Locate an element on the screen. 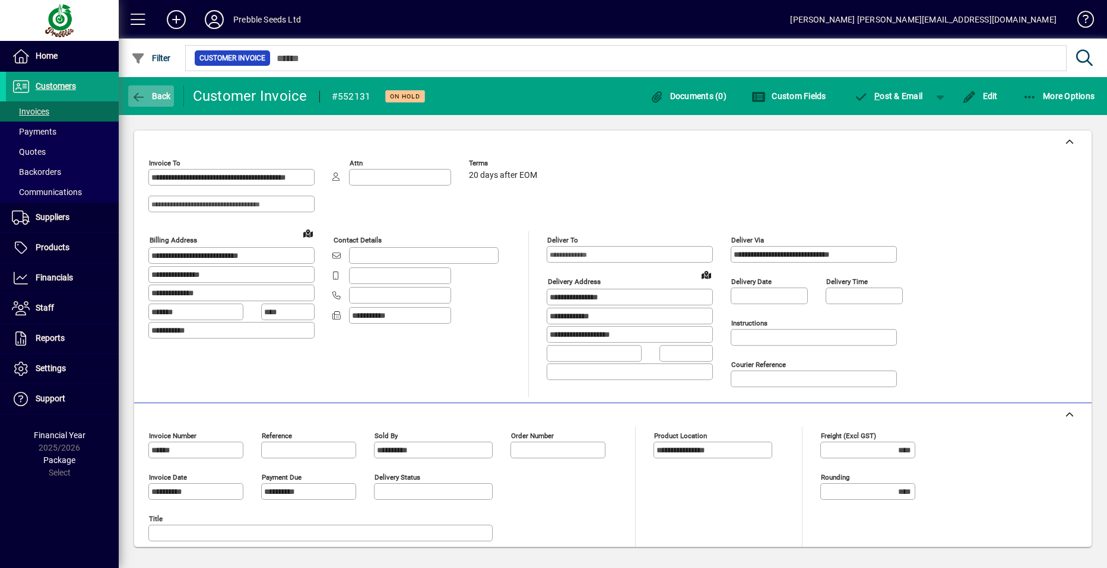  mat-label: Invoice To is located at coordinates (164, 163).